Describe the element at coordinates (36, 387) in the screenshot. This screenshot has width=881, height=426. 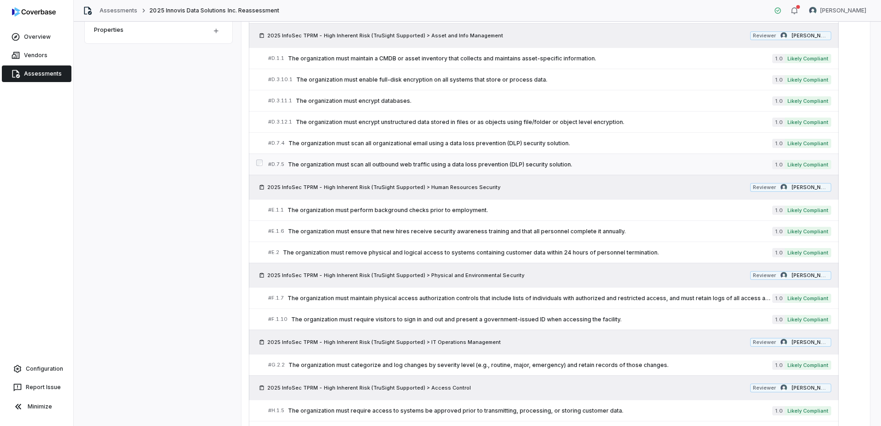
I see `button: Report Issue` at that location.